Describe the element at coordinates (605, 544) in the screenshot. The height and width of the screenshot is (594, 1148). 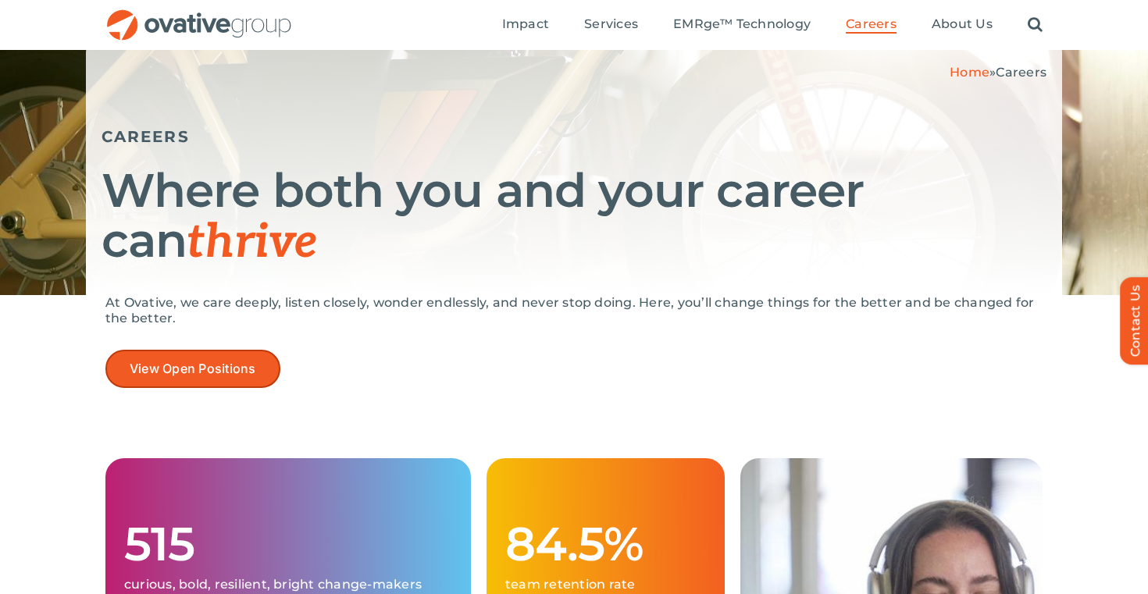
I see `h1: 84.5%` at that location.